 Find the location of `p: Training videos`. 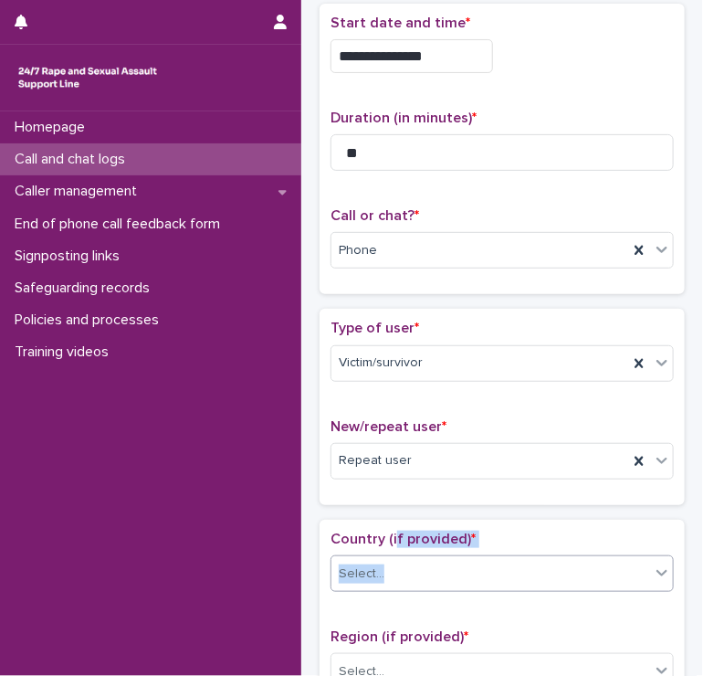

p: Training videos is located at coordinates (65, 352).